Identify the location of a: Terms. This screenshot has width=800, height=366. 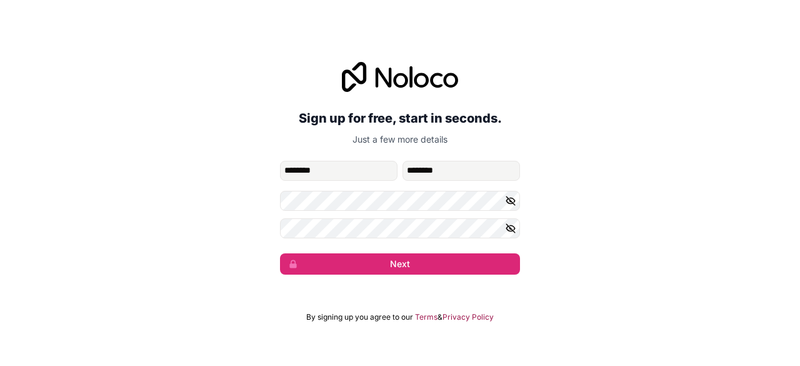
(426, 317).